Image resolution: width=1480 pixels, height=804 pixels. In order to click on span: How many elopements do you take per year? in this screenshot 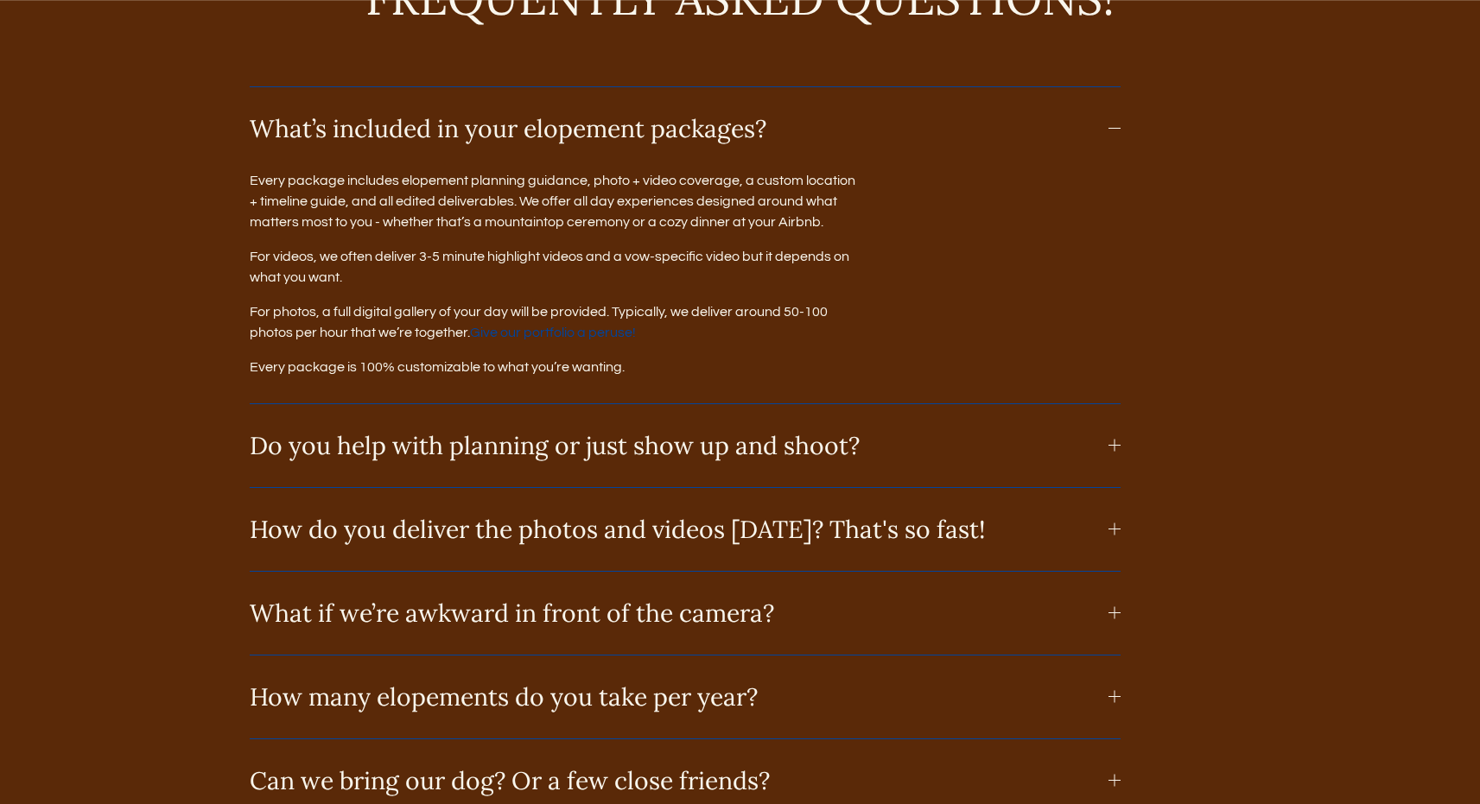, I will do `click(679, 697)`.